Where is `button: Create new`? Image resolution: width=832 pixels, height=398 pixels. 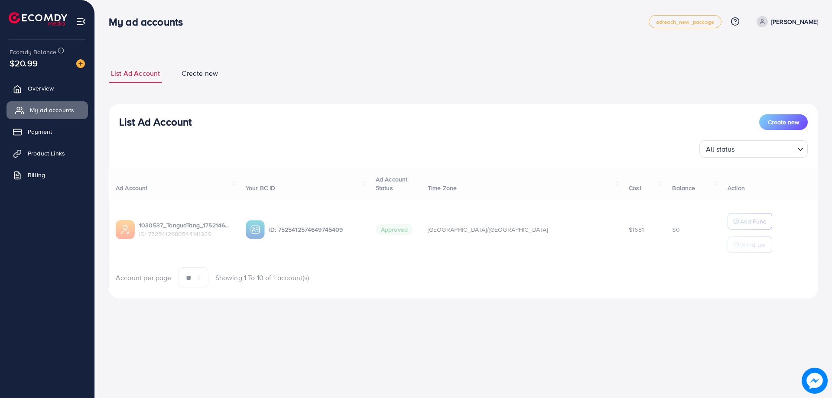 button: Create new is located at coordinates (784, 122).